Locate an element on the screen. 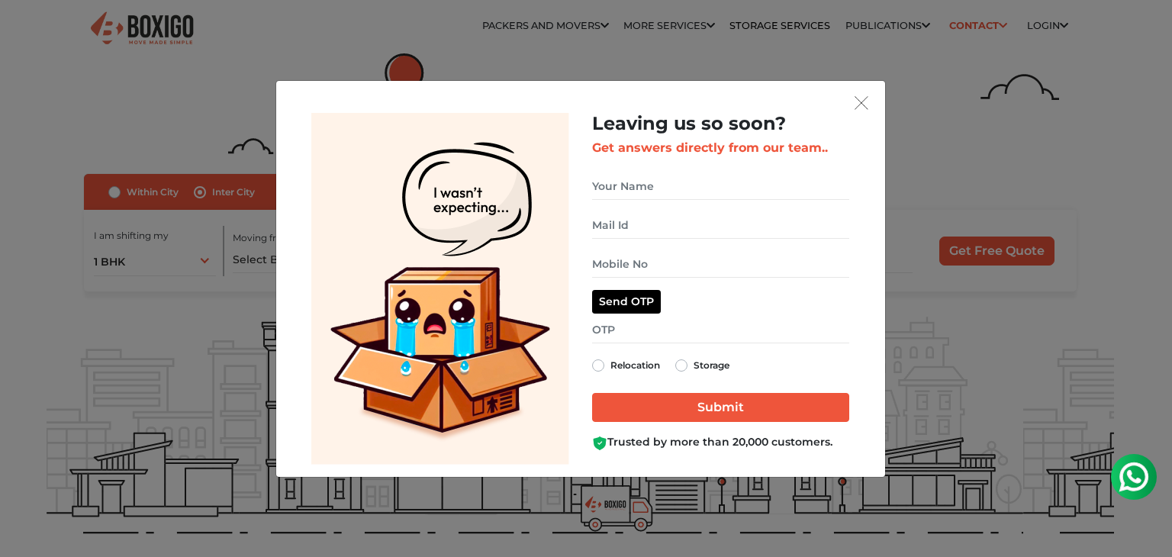  input: Submit is located at coordinates (720, 407).